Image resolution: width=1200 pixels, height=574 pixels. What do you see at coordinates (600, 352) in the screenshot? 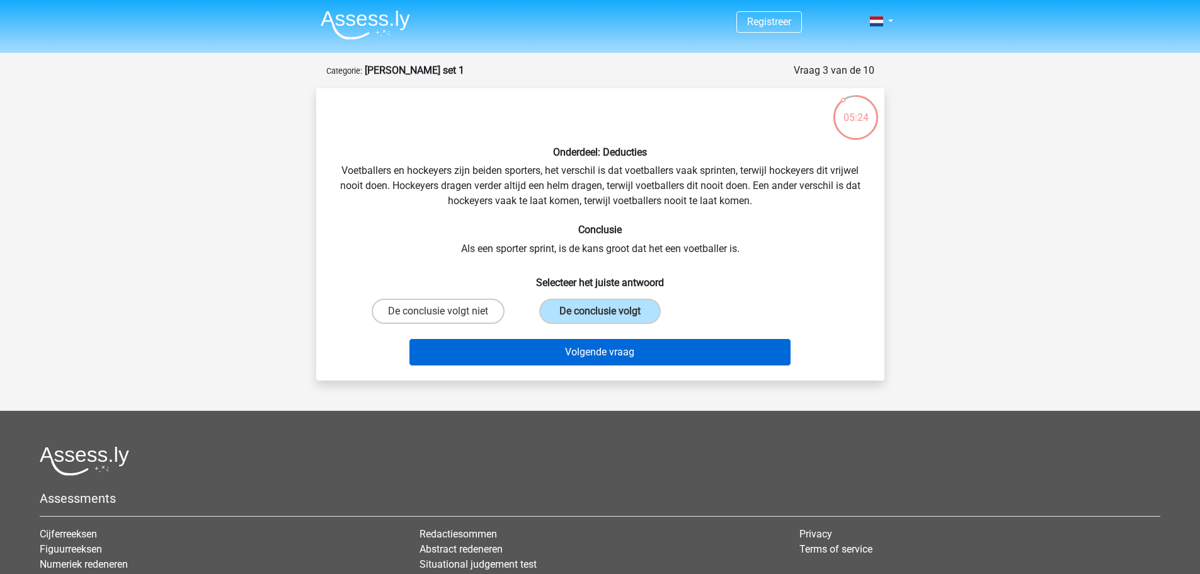
I see `button: Volgende vraag` at bounding box center [600, 352].